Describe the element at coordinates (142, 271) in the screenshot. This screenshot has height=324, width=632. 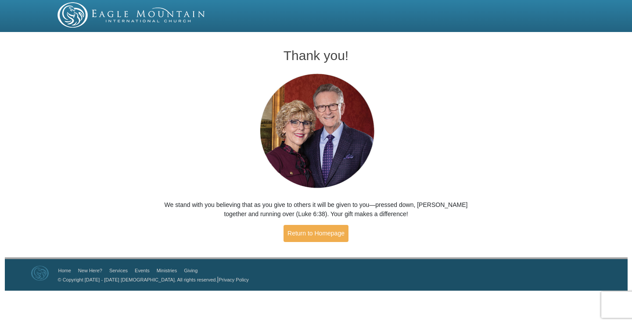
I see `a: Events` at that location.